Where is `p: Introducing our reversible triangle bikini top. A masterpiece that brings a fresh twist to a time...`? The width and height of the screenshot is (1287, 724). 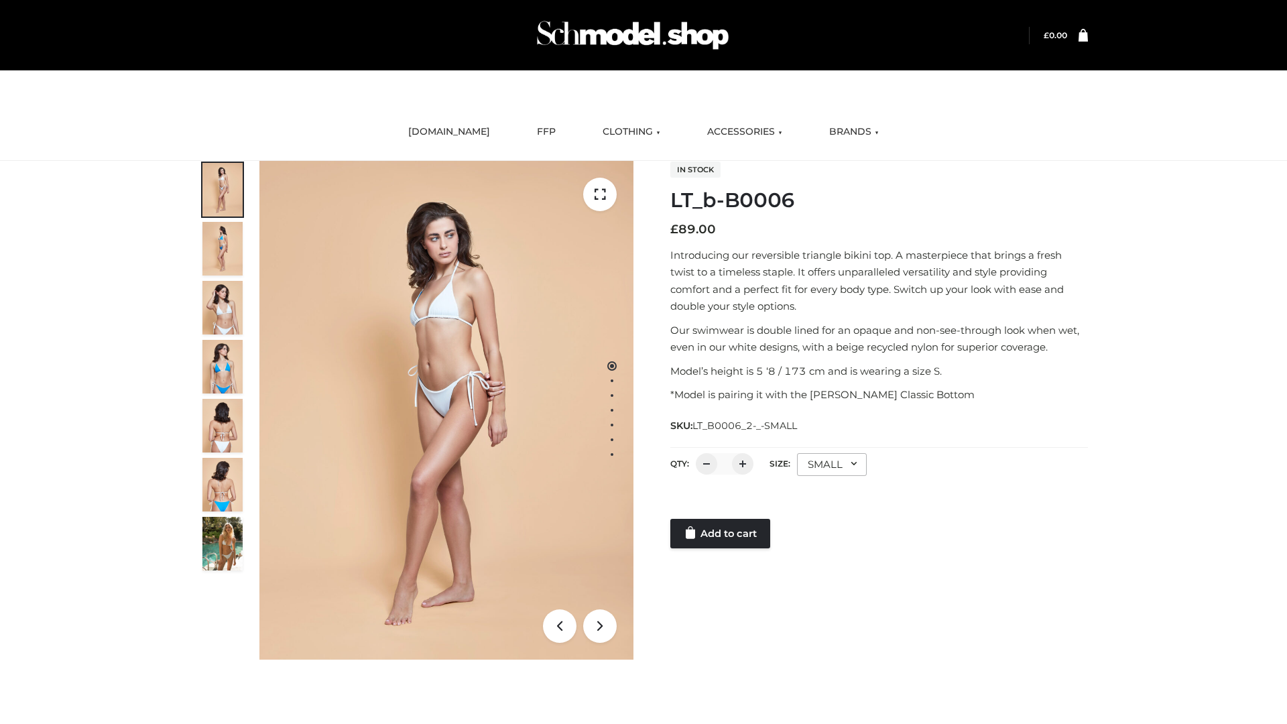 p: Introducing our reversible triangle bikini top. A masterpiece that brings a fresh twist to a time... is located at coordinates (879, 281).